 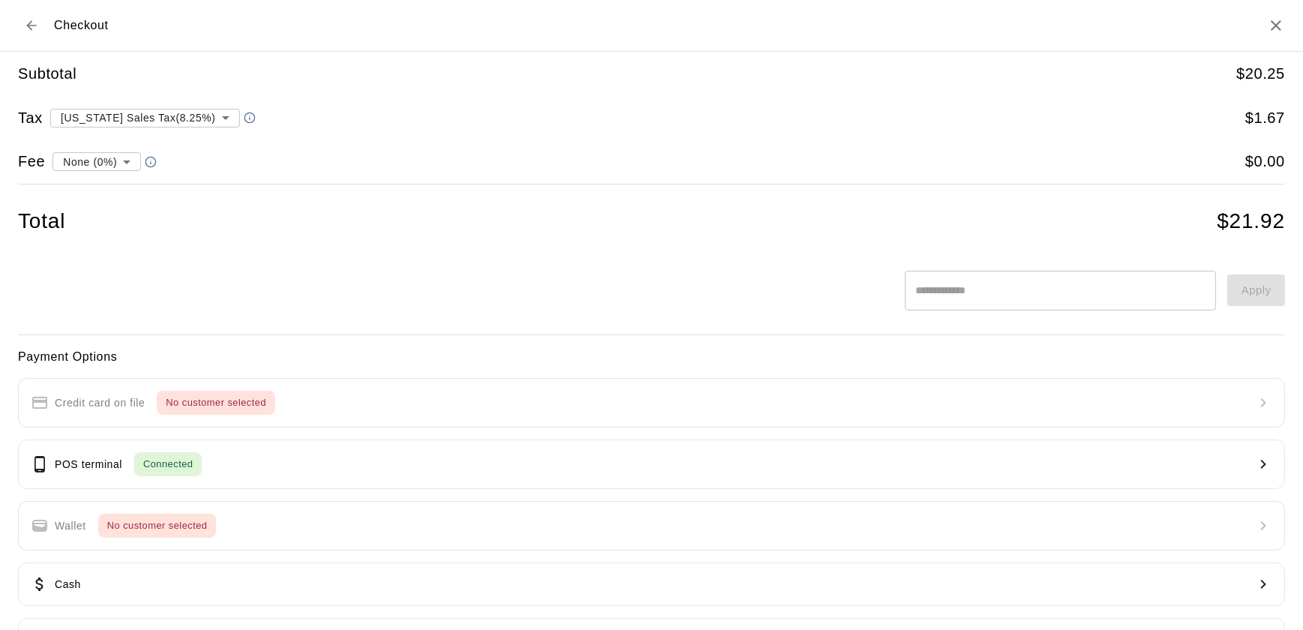 What do you see at coordinates (31, 25) in the screenshot?
I see `button: Back to cart` at bounding box center [31, 25].